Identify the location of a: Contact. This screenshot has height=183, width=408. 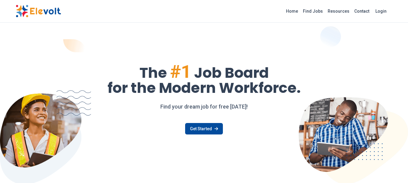
(362, 11).